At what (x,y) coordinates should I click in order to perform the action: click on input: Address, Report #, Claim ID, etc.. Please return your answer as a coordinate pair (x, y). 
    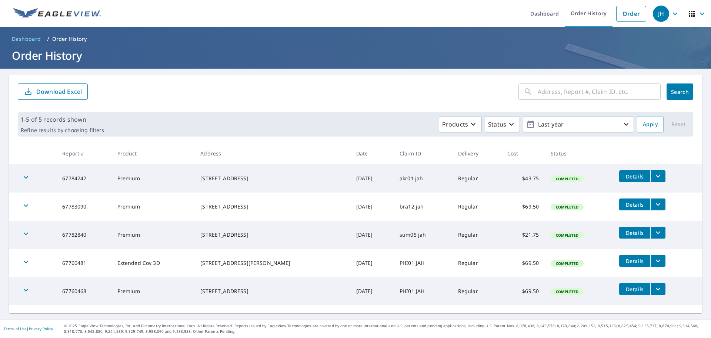
    Looking at the image, I should click on (599, 92).